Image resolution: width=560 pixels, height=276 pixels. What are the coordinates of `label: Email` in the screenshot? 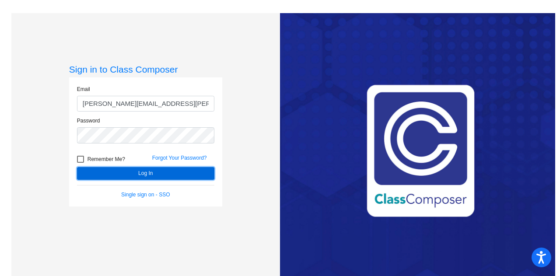 It's located at (84, 89).